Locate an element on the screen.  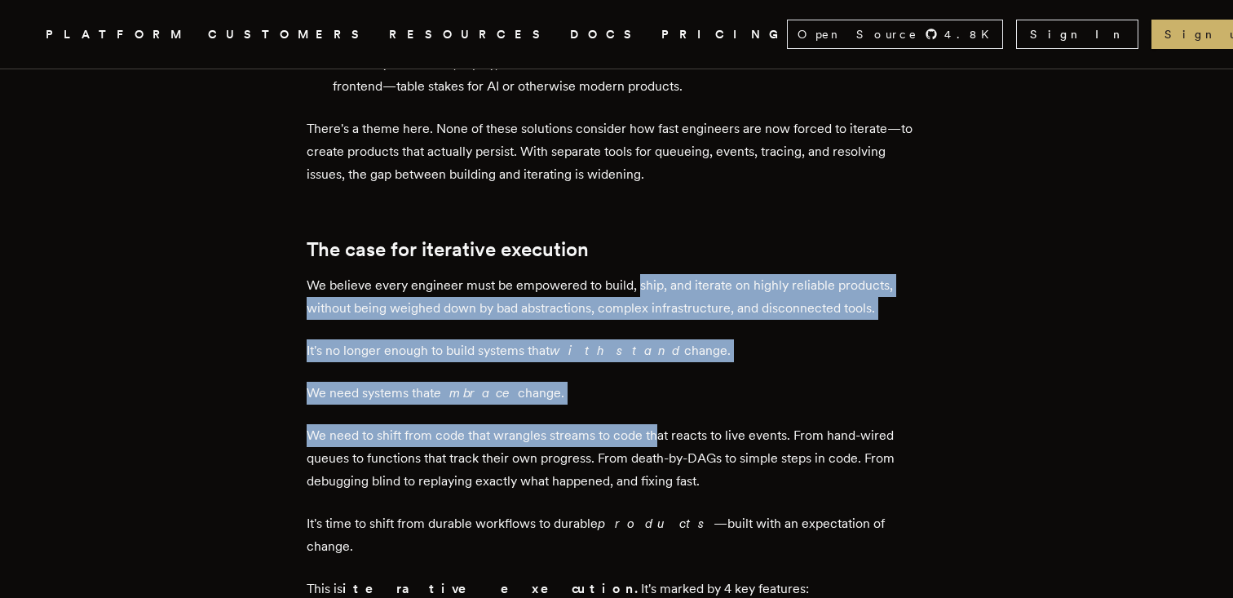
button: RESOURCES is located at coordinates (470, 34).